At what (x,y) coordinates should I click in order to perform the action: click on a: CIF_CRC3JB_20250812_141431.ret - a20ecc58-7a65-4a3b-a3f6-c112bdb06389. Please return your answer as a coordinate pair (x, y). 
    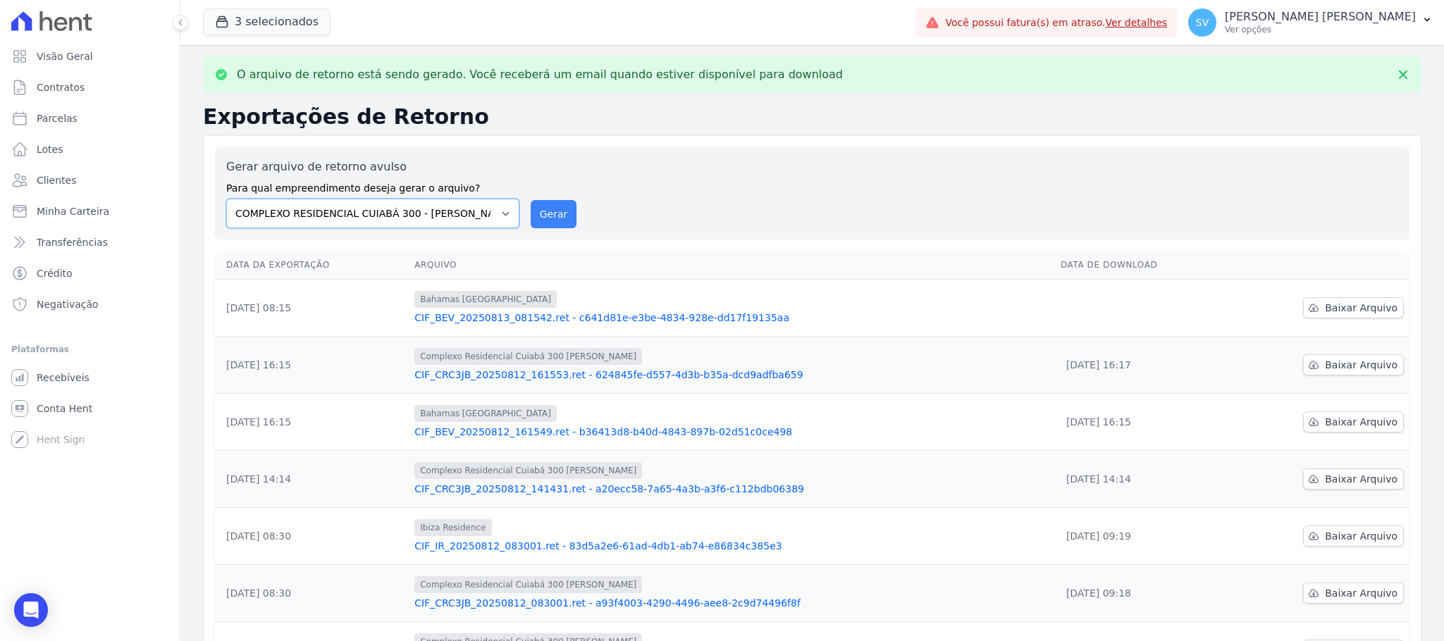
    Looking at the image, I should click on (732, 489).